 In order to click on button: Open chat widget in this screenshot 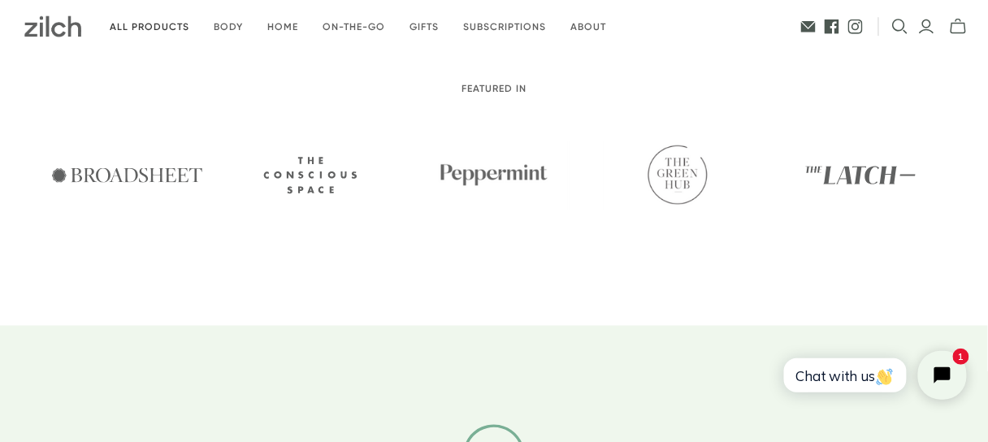, I will do `click(176, 38)`.